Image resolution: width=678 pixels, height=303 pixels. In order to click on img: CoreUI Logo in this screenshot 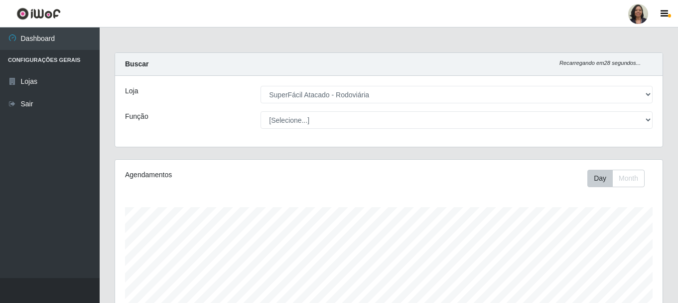, I will do `click(38, 13)`.